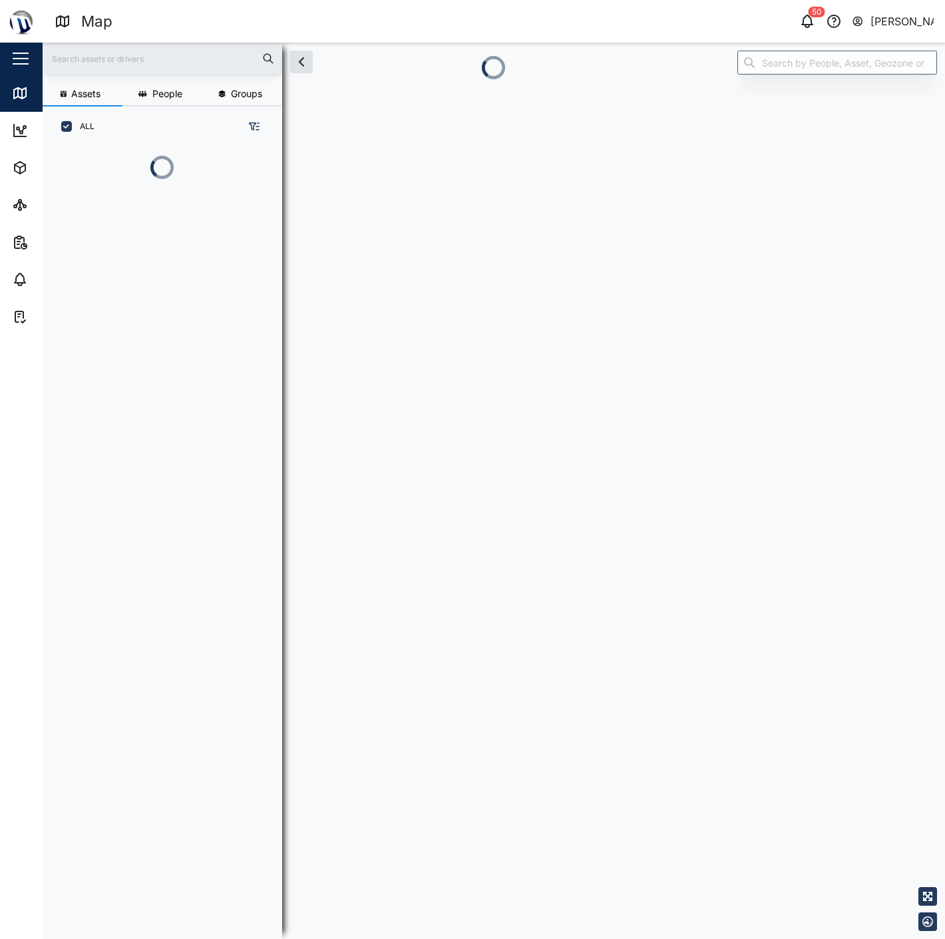 This screenshot has height=939, width=945. What do you see at coordinates (53, 317) in the screenshot?
I see `div: Tasks` at bounding box center [53, 317].